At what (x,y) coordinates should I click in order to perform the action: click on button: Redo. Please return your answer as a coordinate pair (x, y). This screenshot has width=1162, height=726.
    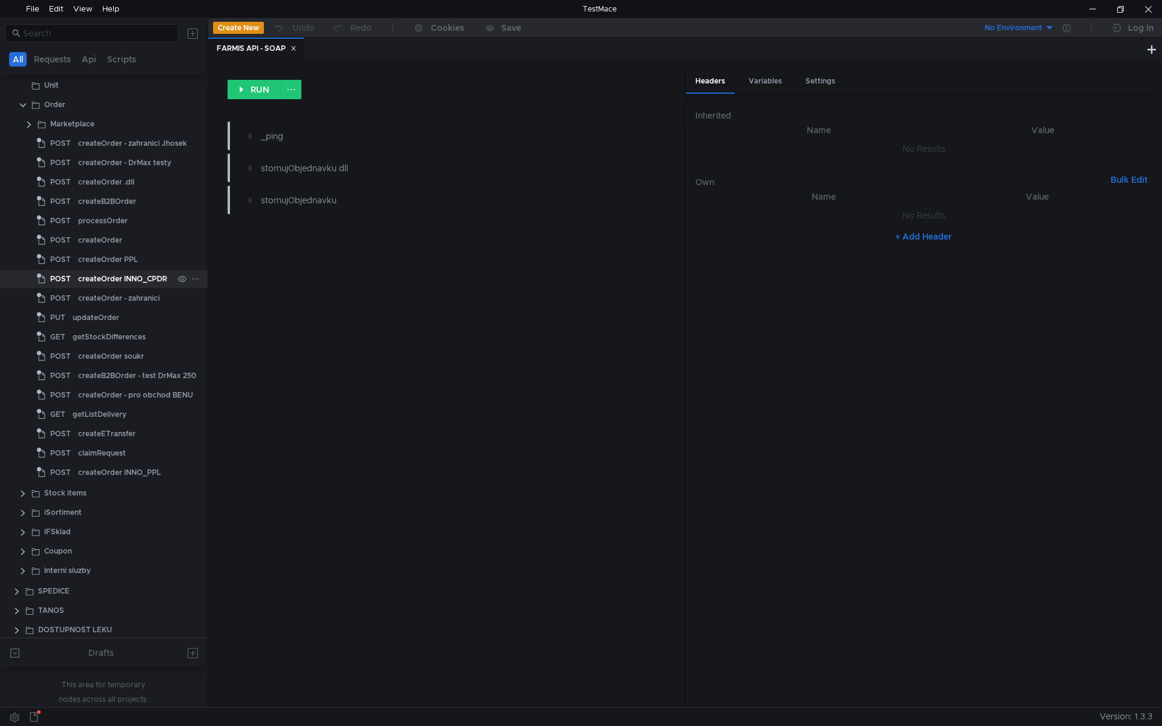
    Looking at the image, I should click on (352, 28).